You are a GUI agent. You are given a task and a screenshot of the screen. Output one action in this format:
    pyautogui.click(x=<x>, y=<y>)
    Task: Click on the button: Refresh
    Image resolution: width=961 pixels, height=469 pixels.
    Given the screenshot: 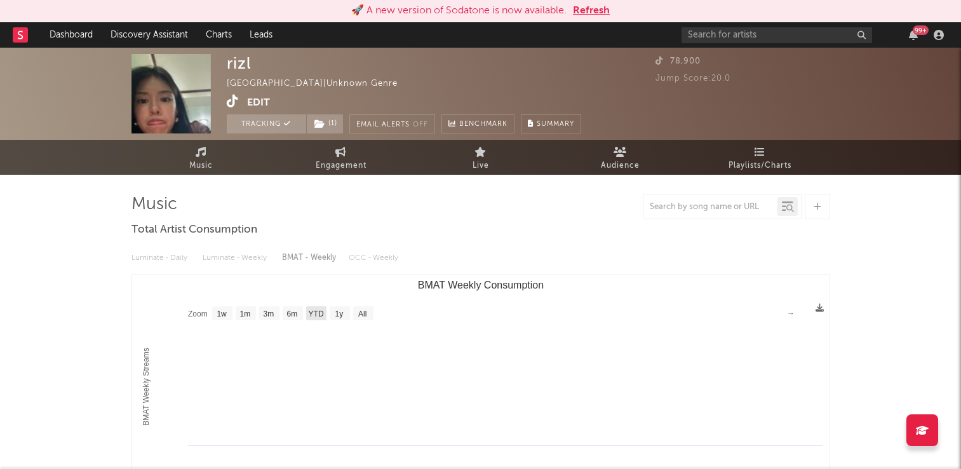 What is the action you would take?
    pyautogui.click(x=592, y=11)
    